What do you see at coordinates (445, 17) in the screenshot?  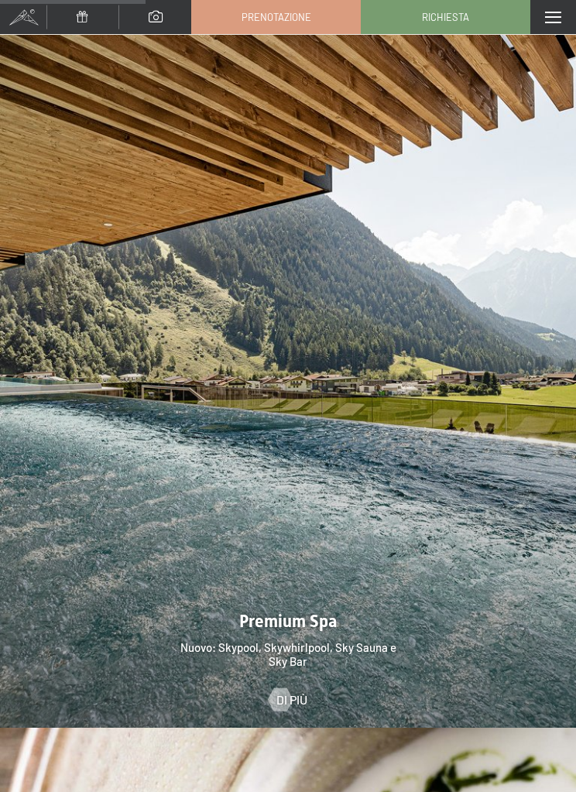 I see `a: Richiesta` at bounding box center [445, 17].